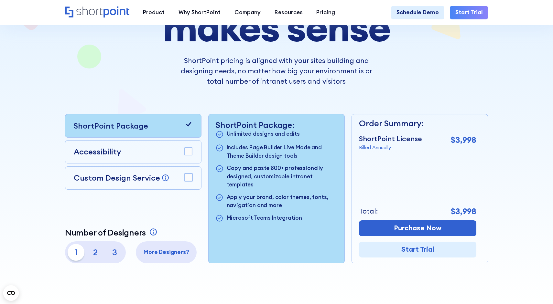 The image size is (553, 304). Describe the element at coordinates (282, 152) in the screenshot. I see `p: Includes Page Builder Live Mode and Theme Builder design tools` at that location.